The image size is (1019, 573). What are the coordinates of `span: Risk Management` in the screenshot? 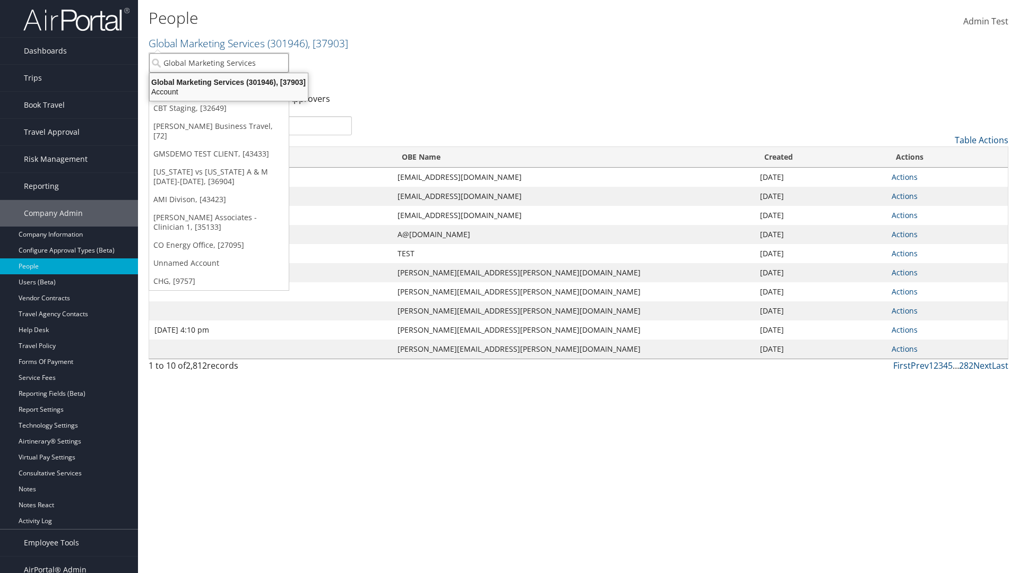 It's located at (56, 159).